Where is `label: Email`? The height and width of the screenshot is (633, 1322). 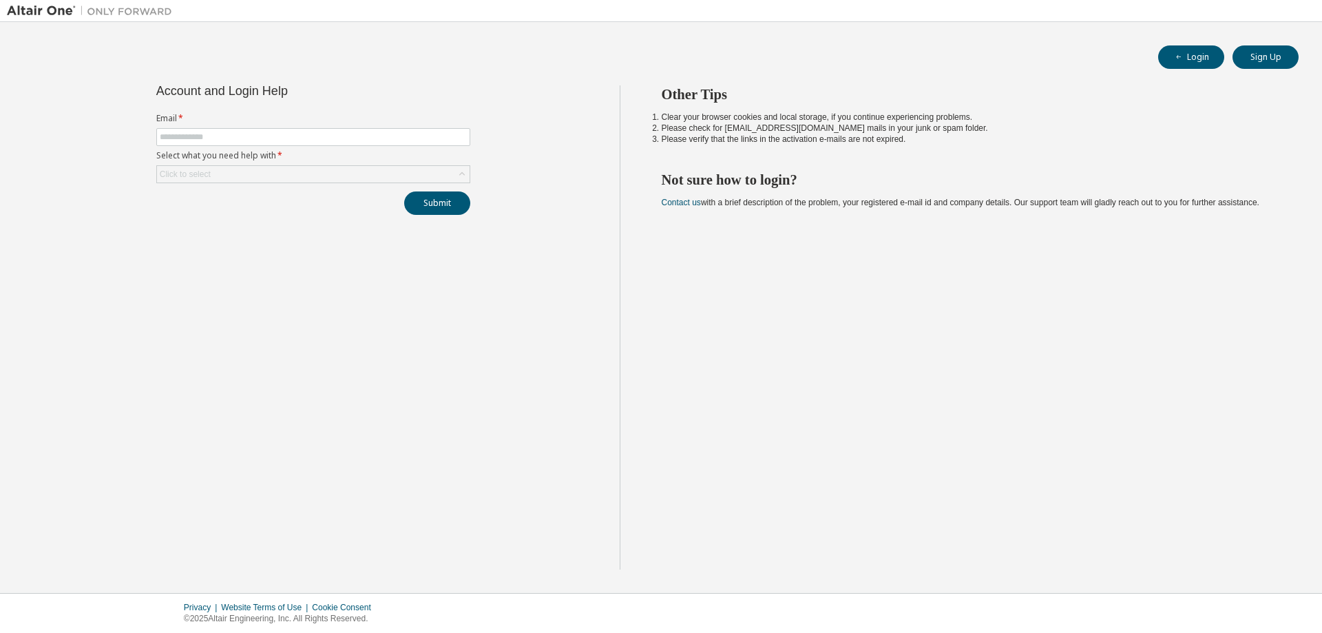 label: Email is located at coordinates (313, 118).